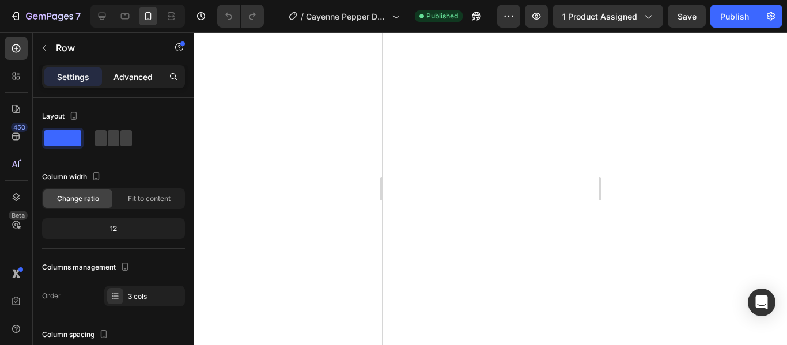 The image size is (787, 345). Describe the element at coordinates (735, 16) in the screenshot. I see `button: Publish` at that location.